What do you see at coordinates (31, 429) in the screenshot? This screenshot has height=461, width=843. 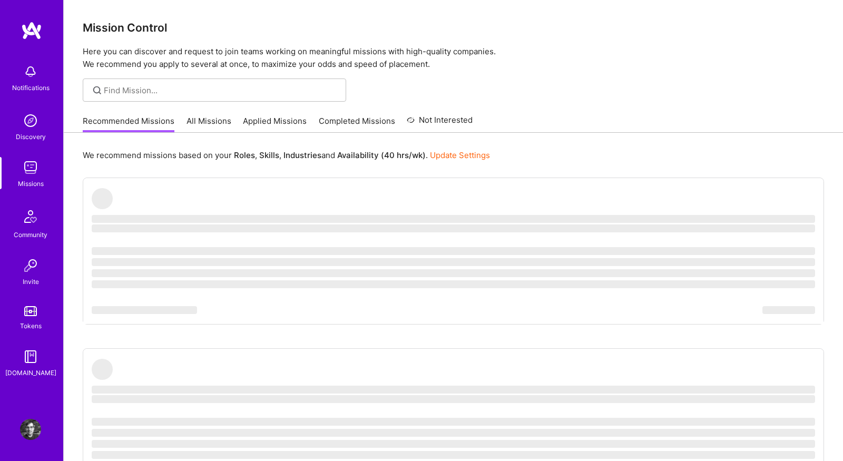 I see `a: User Avatar` at bounding box center [31, 429].